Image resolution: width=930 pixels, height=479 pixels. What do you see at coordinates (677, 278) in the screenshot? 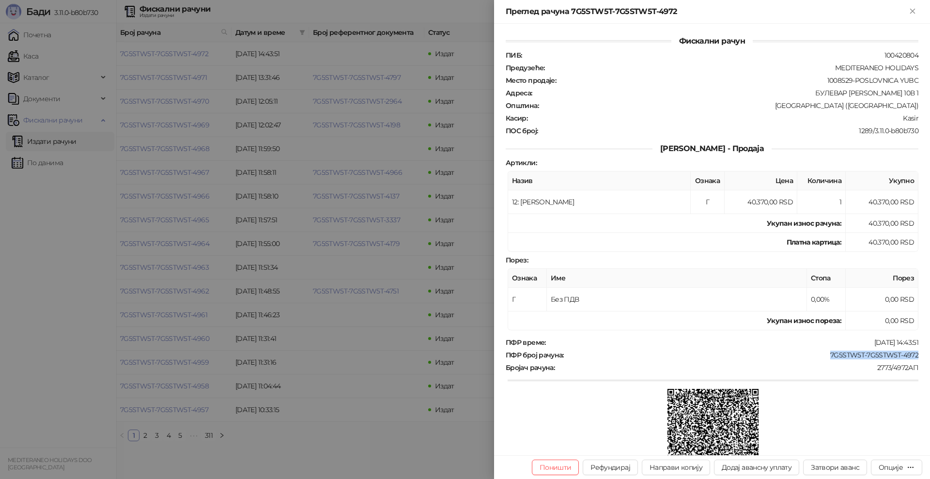
I see `th: Име` at bounding box center [677, 278].